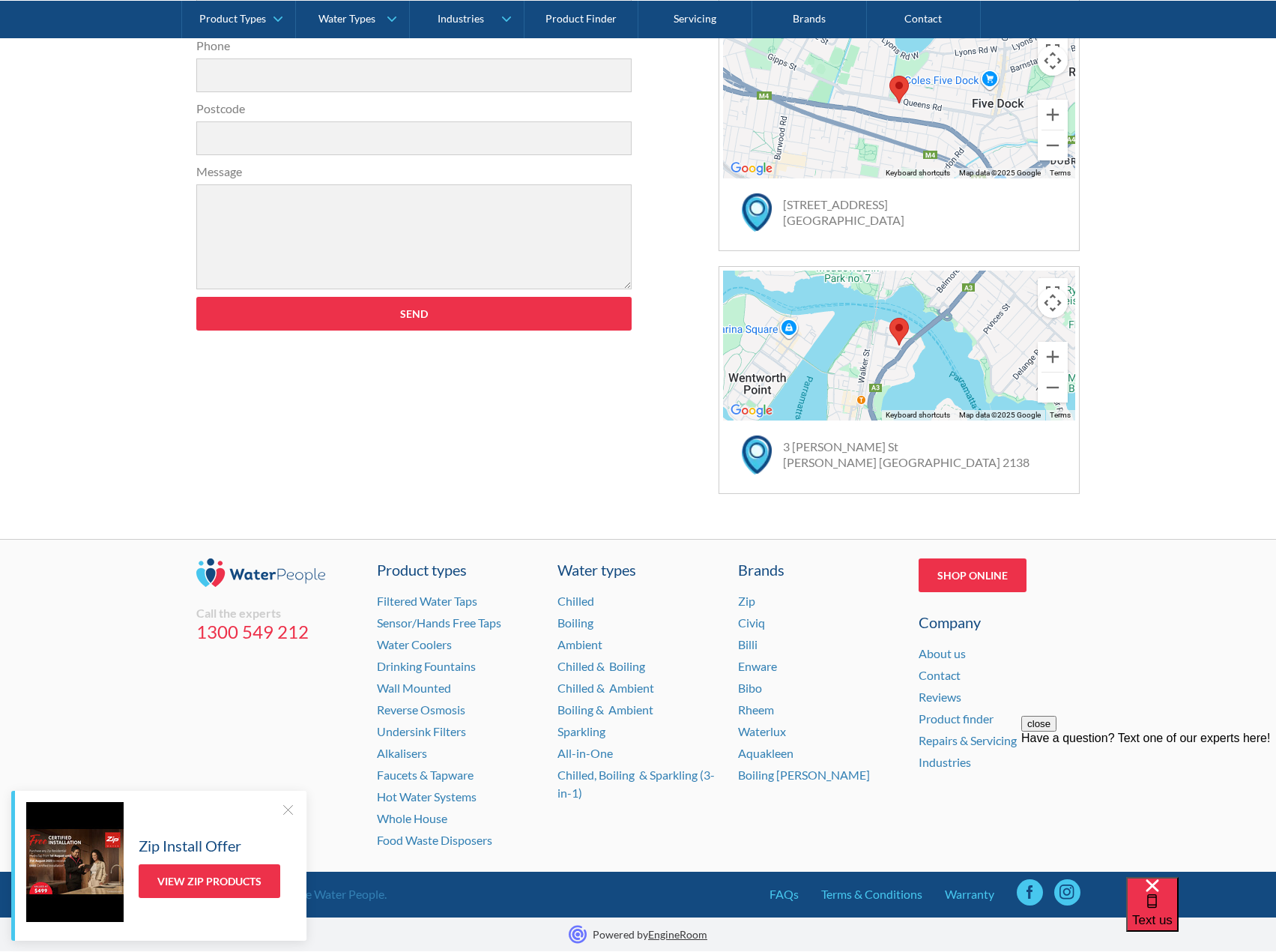 This screenshot has width=1276, height=952. What do you see at coordinates (427, 600) in the screenshot?
I see `a: Filtered Water Taps` at bounding box center [427, 600].